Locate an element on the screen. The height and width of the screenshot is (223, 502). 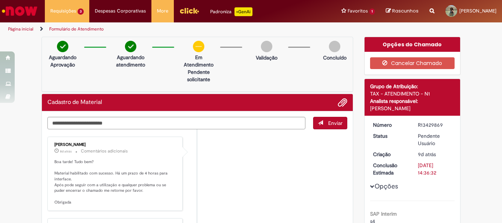
p: Validação is located at coordinates (266, 58).